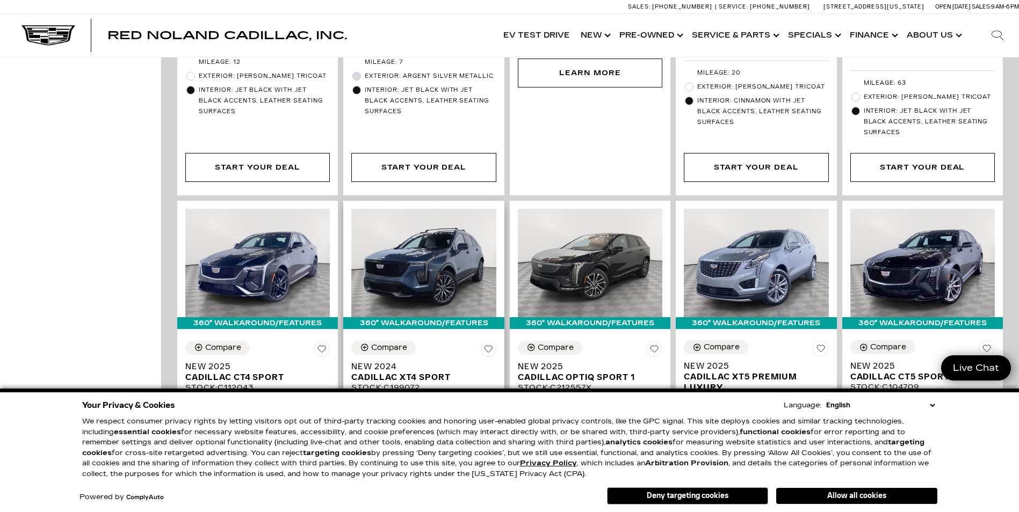  Describe the element at coordinates (590, 263) in the screenshot. I see `img: 2025 Cadillac OPTIQ Sport 1` at that location.